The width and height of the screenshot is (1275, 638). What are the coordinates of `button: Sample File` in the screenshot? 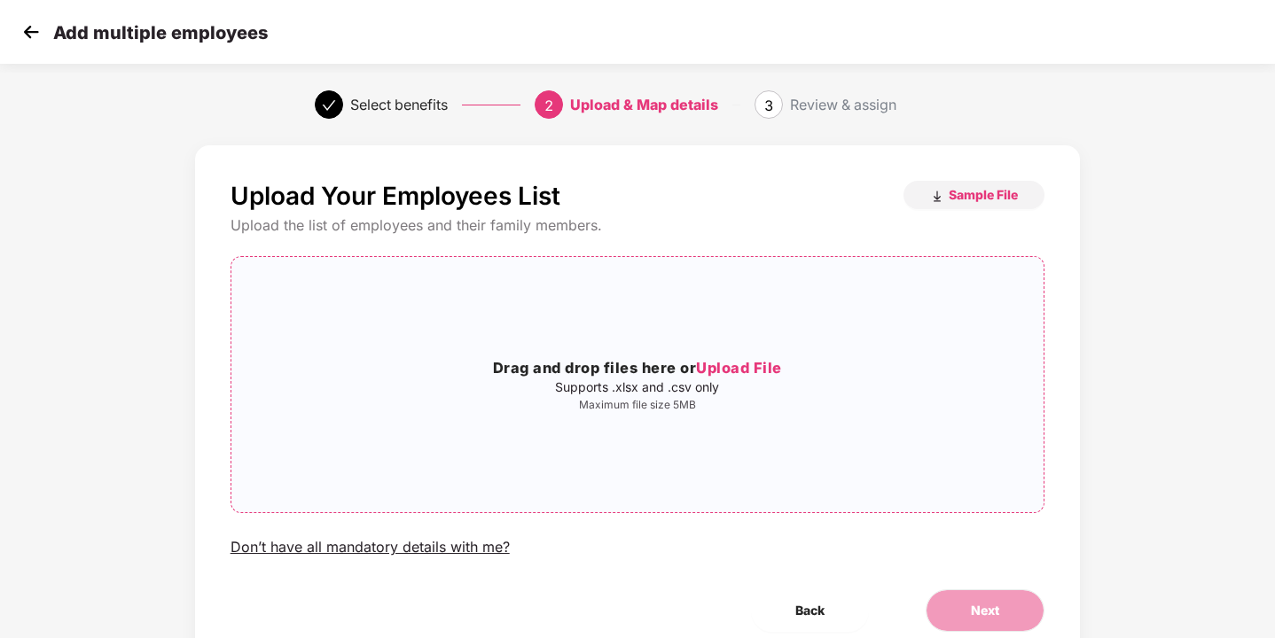 It's located at (974, 195).